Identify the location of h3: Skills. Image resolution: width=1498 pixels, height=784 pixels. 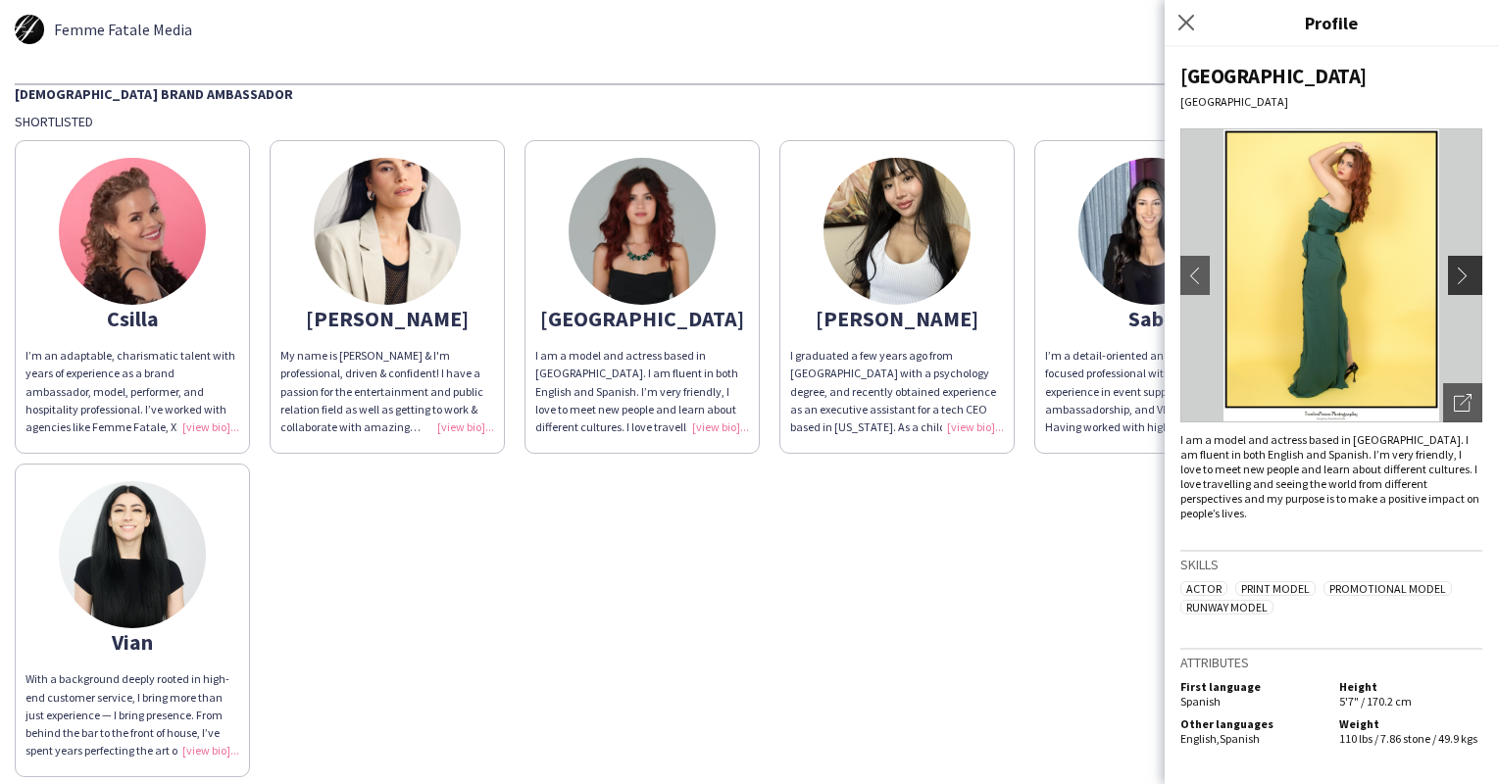
(1331, 565).